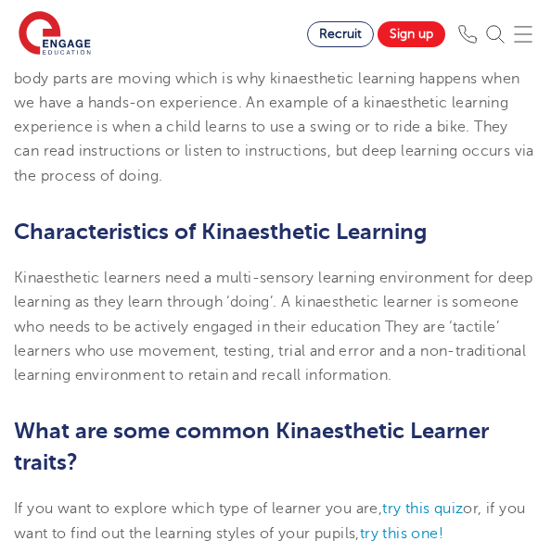 Image resolution: width=551 pixels, height=541 pixels. Describe the element at coordinates (220, 232) in the screenshot. I see `b: Characteristics of Kinaesthetic Learning` at that location.